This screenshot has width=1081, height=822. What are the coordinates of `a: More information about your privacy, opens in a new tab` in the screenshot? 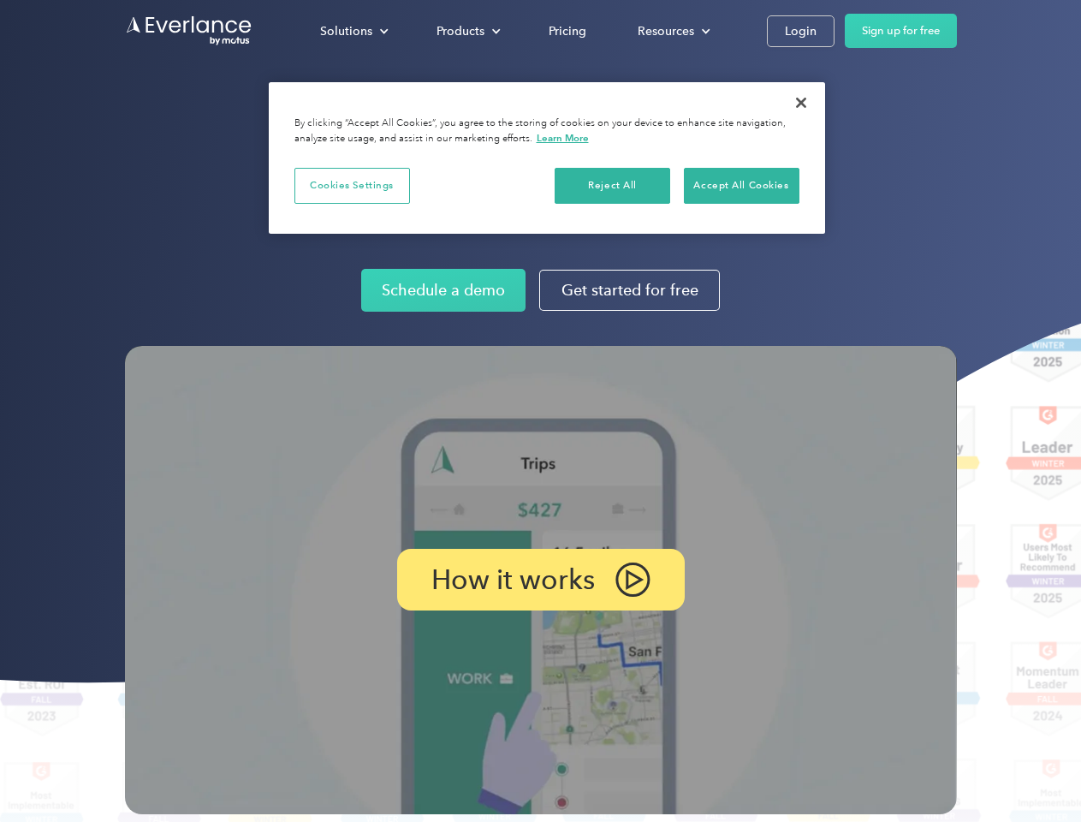 It's located at (563, 138).